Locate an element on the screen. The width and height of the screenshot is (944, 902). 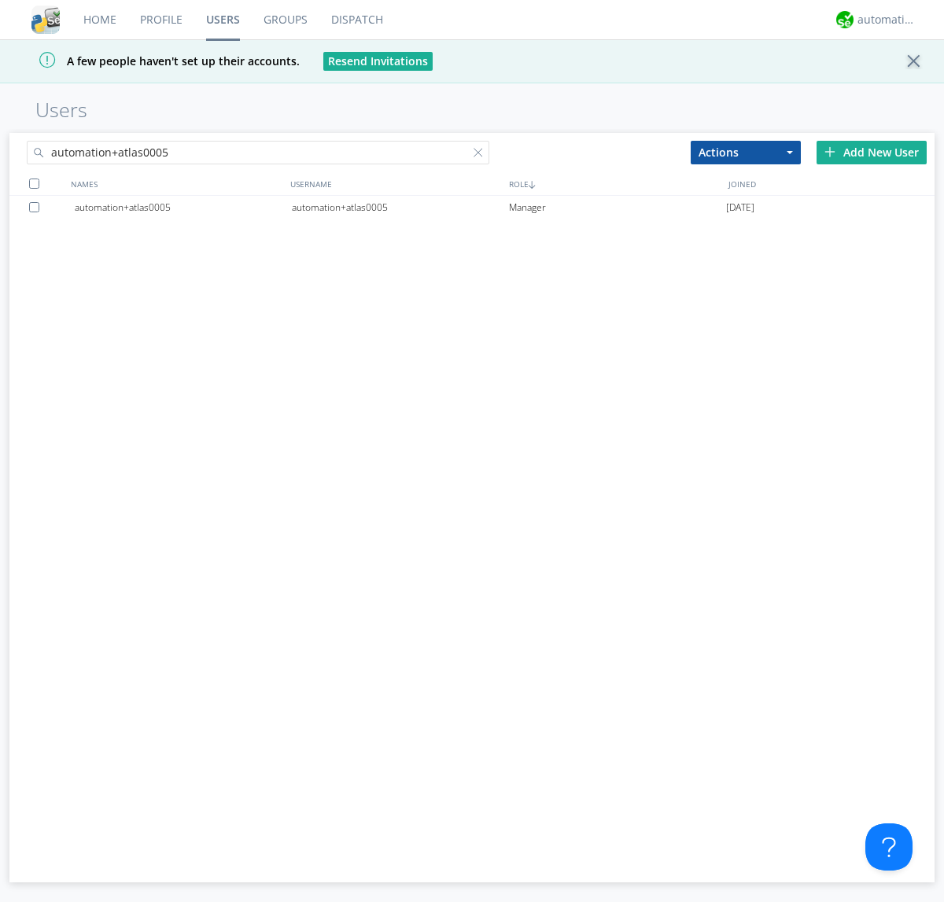
button: Resend Invitations is located at coordinates (378, 61).